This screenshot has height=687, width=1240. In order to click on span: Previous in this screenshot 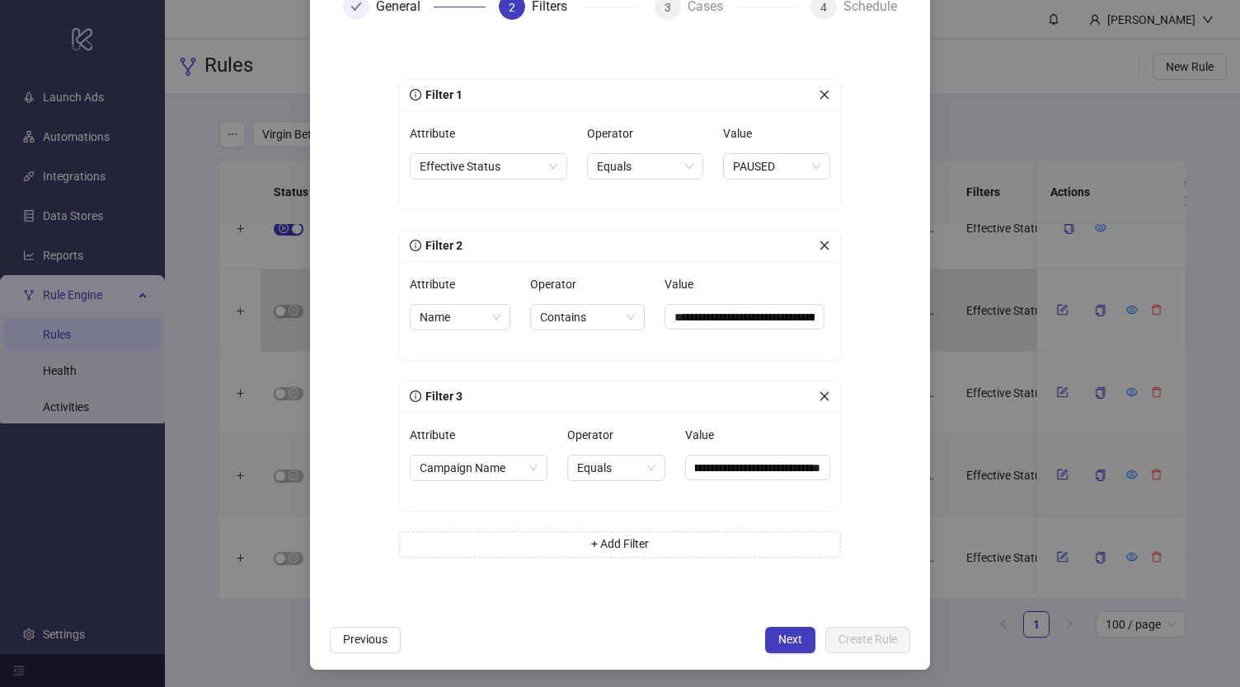, I will do `click(365, 640)`.